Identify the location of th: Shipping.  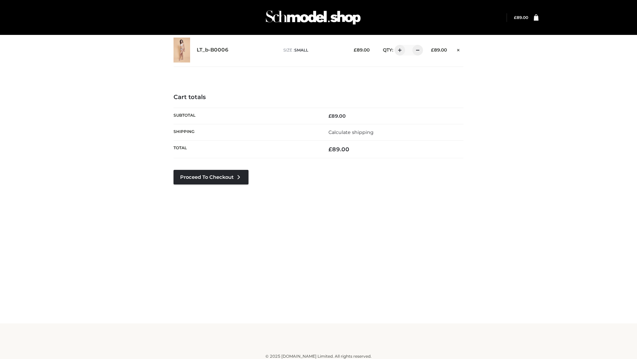
(246, 132).